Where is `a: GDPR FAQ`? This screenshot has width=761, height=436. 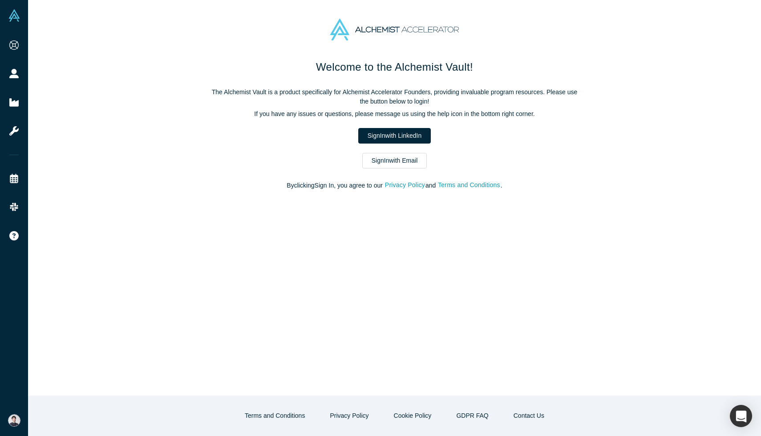
a: GDPR FAQ is located at coordinates (472, 416).